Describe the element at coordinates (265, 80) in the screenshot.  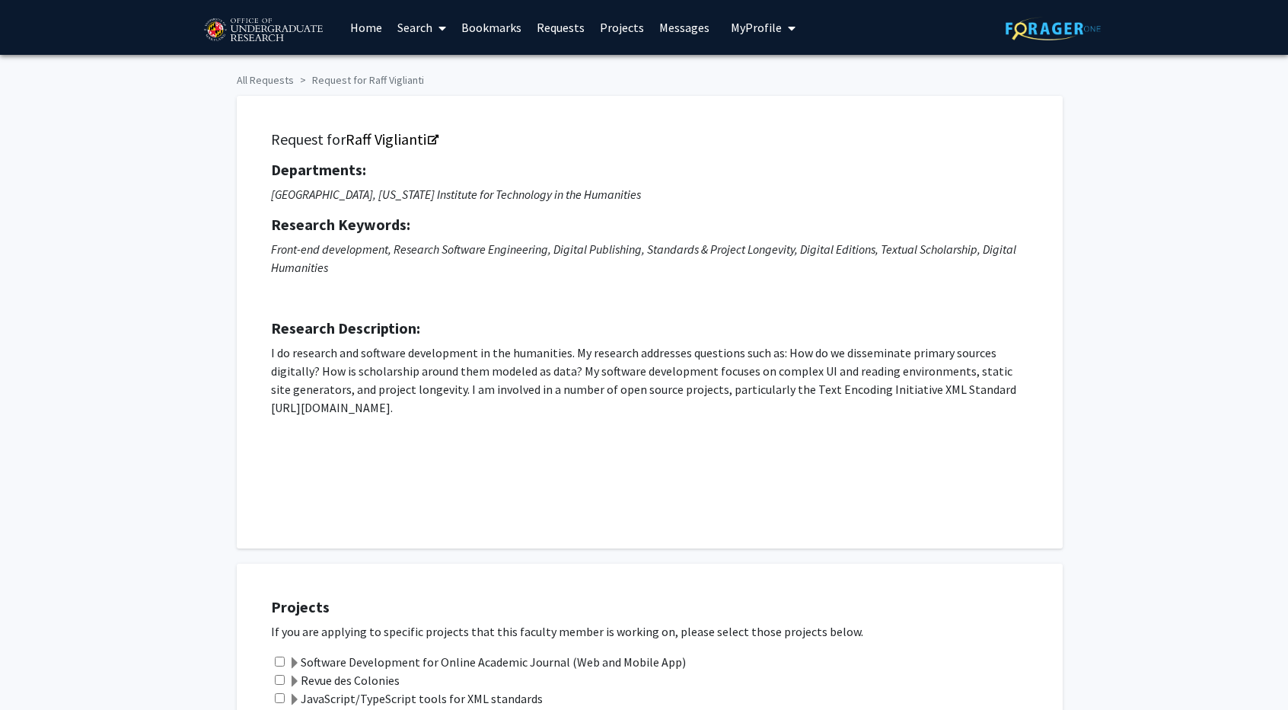
I see `a: All Requests` at that location.